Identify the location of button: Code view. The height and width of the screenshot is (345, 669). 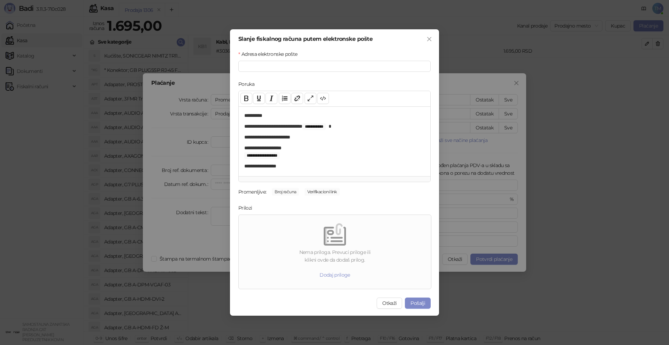
(323, 98).